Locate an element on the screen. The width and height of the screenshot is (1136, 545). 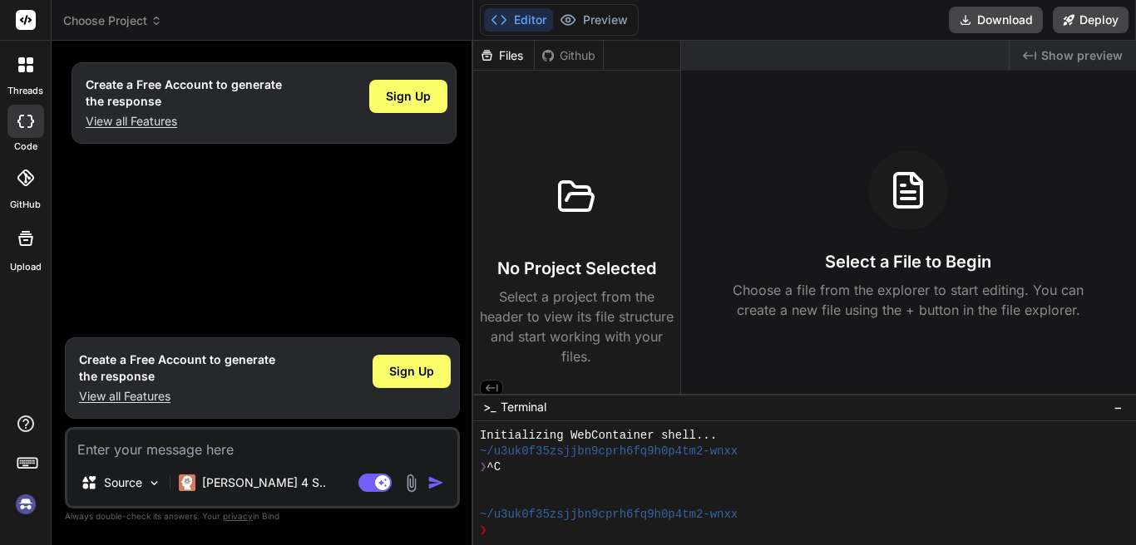
button: Download is located at coordinates (995, 20).